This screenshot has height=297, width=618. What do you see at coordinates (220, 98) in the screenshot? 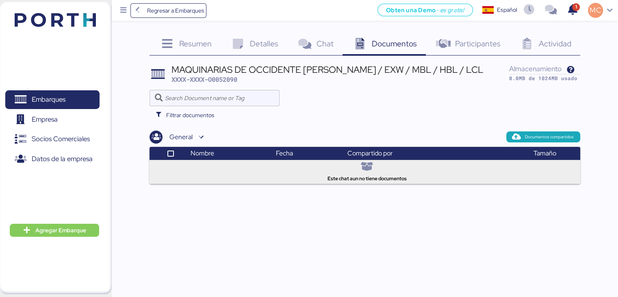
I see `input: Search Document name or Tag` at bounding box center [220, 98].